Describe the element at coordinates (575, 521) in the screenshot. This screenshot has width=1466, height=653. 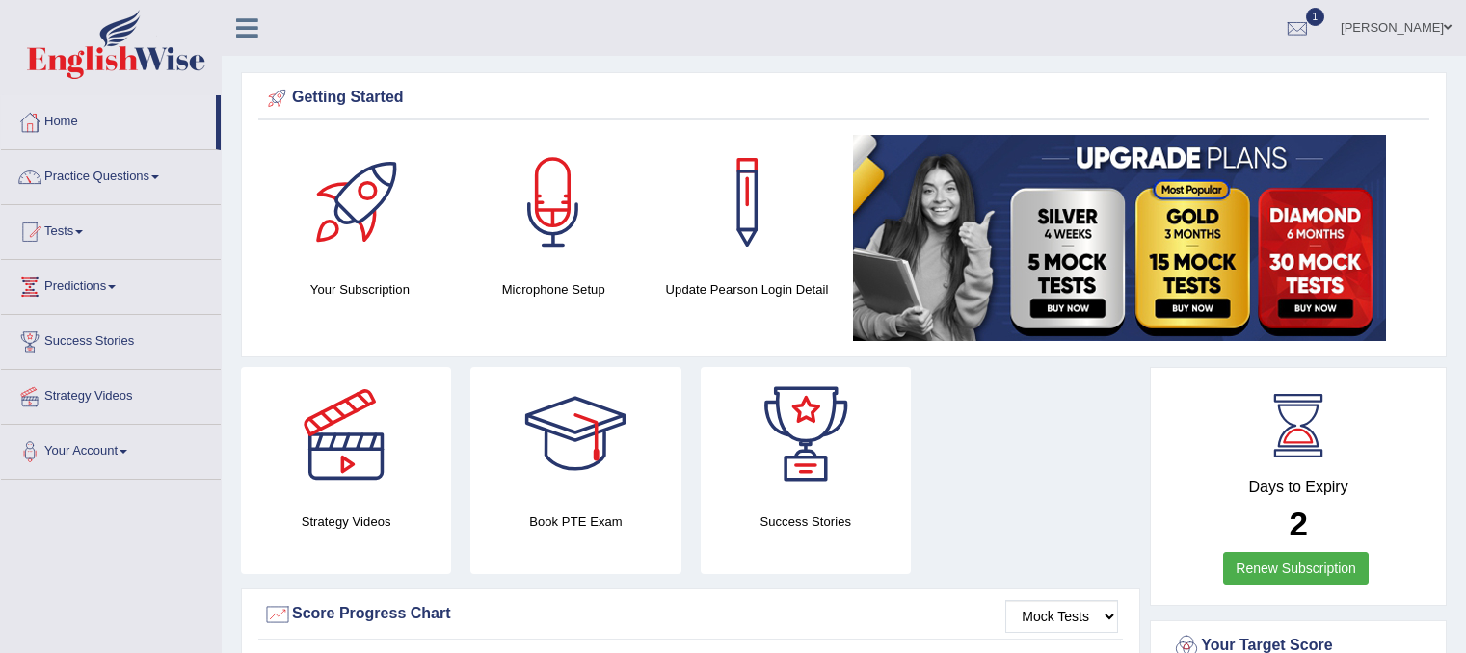
I see `h4: Book PTE Exam` at that location.